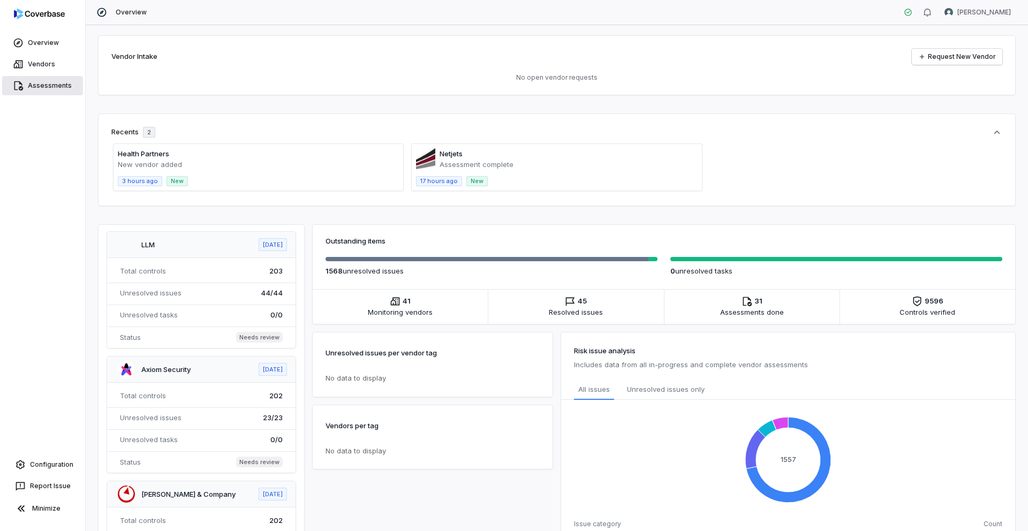 The image size is (1028, 531). What do you see at coordinates (597, 524) in the screenshot?
I see `span: Issue category` at bounding box center [597, 524].